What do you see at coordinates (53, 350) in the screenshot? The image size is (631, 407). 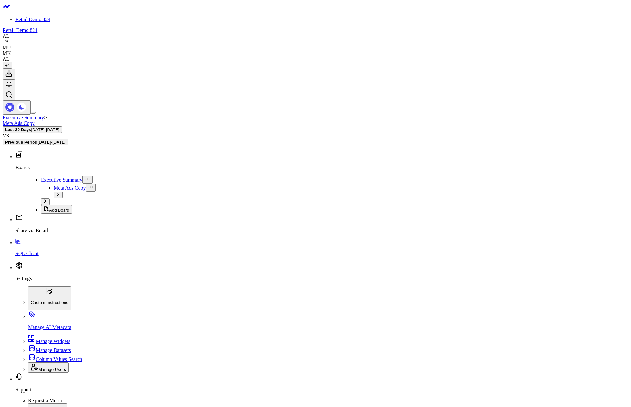 I see `span: Manage Datasets` at bounding box center [53, 350].